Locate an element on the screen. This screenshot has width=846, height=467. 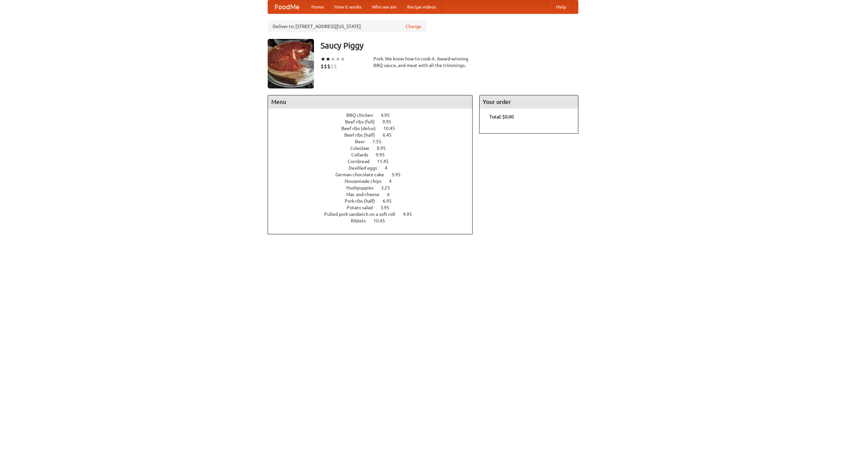
a: Change is located at coordinates (413, 26).